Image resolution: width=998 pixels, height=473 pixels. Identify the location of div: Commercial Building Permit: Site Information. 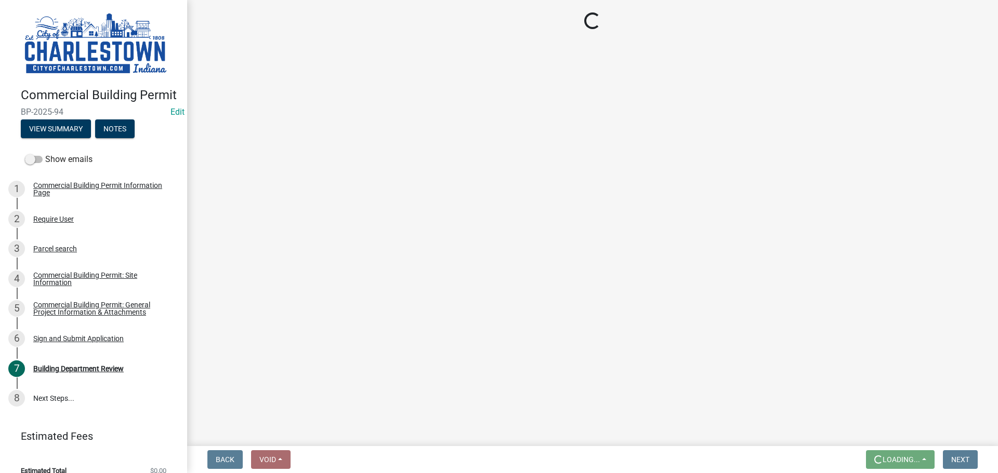
(102, 279).